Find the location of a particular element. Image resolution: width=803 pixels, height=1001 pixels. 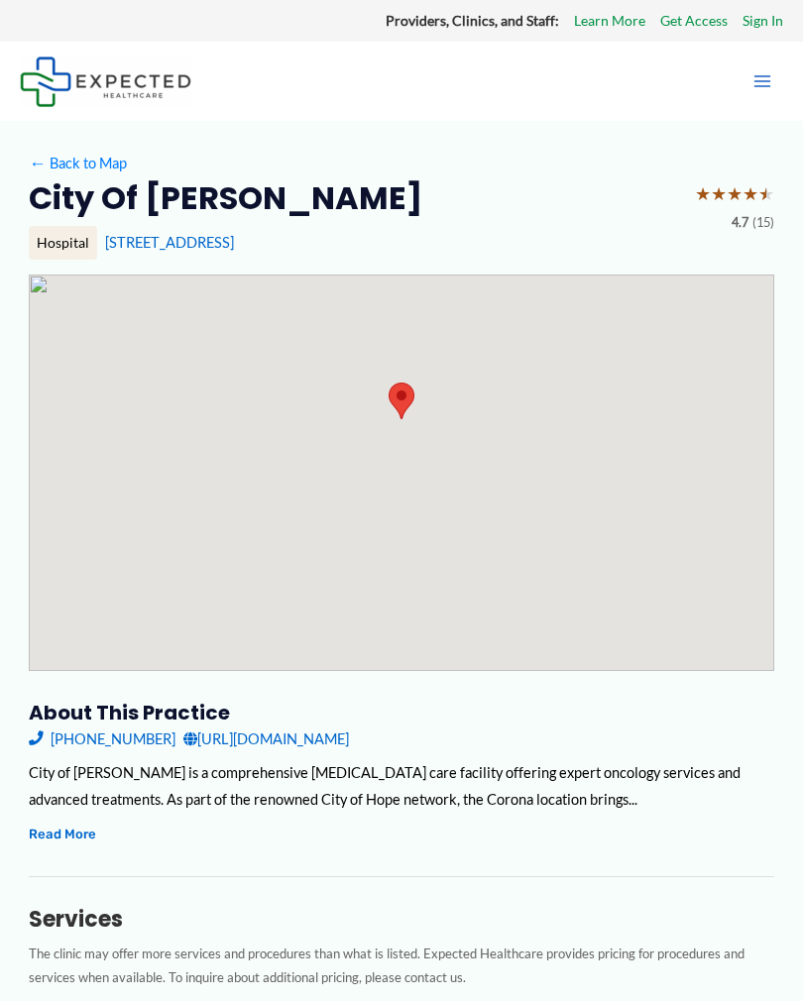

img: Expected Healthcare Logo - side, dark font, small is located at coordinates (105, 81).